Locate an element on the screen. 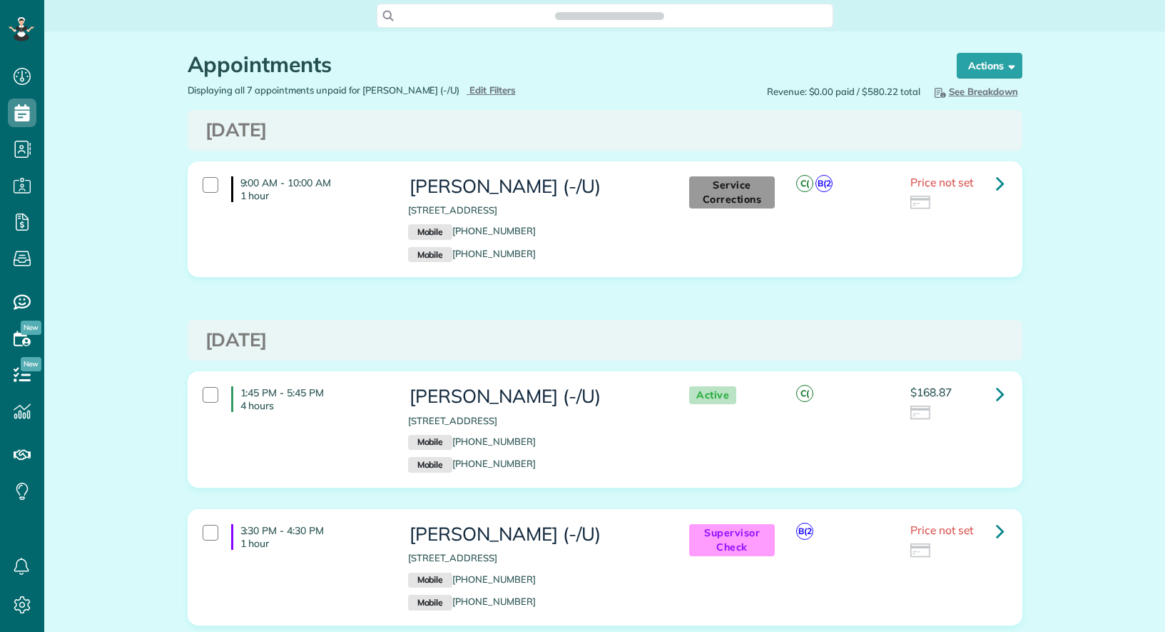 Image resolution: width=1165 pixels, height=632 pixels. span: Service Corrections is located at coordinates (732, 192).